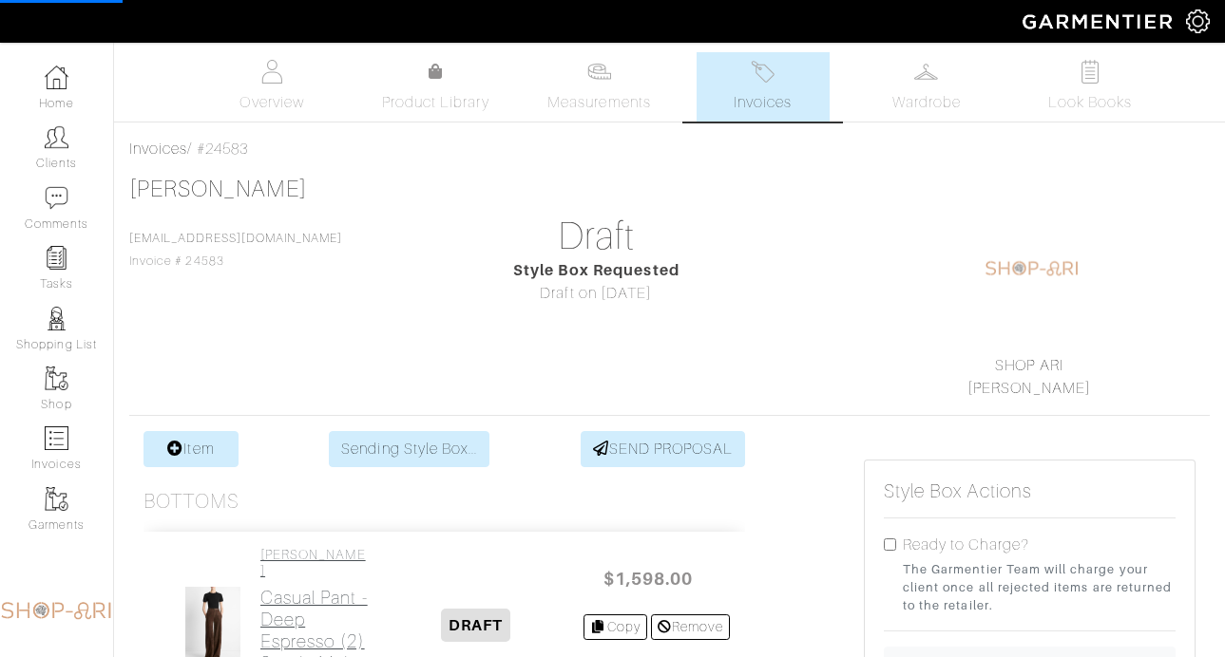 The width and height of the screenshot is (1225, 657). What do you see at coordinates (599, 103) in the screenshot?
I see `span: Measurements` at bounding box center [599, 103].